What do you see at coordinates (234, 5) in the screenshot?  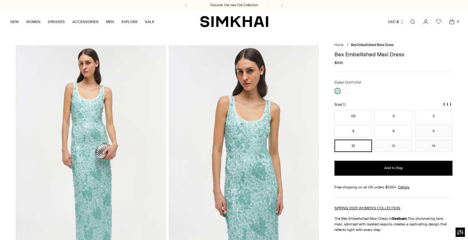 I see `a: Discover the new Fall Collection` at bounding box center [234, 5].